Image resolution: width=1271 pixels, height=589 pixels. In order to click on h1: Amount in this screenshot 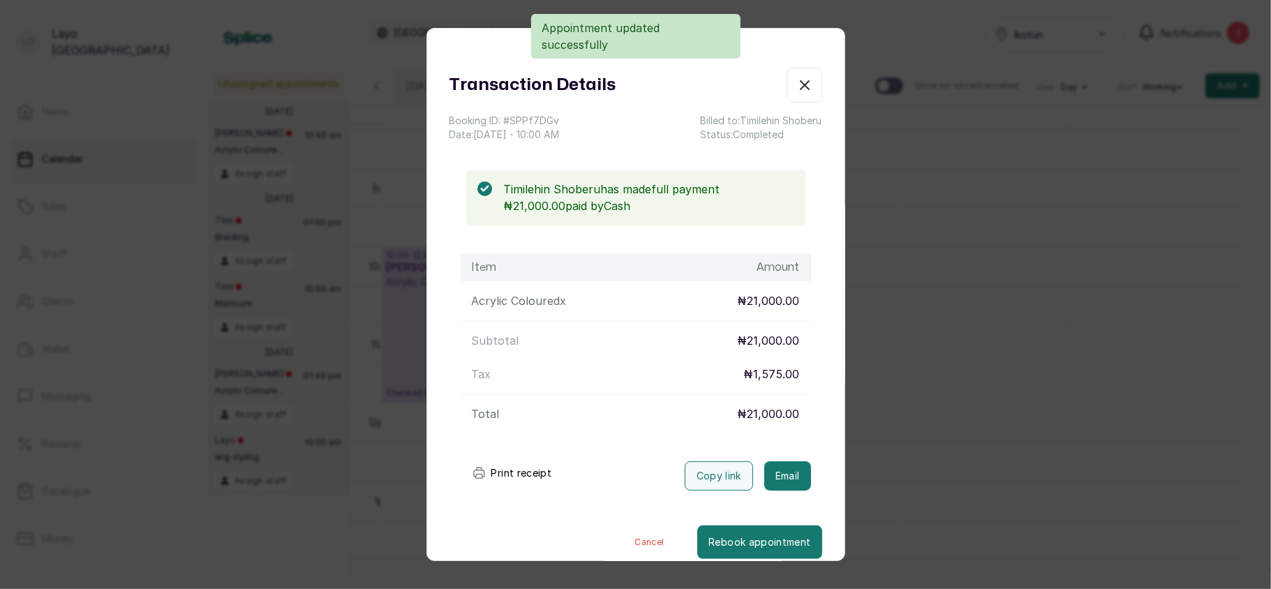, I will do `click(778, 267)`.